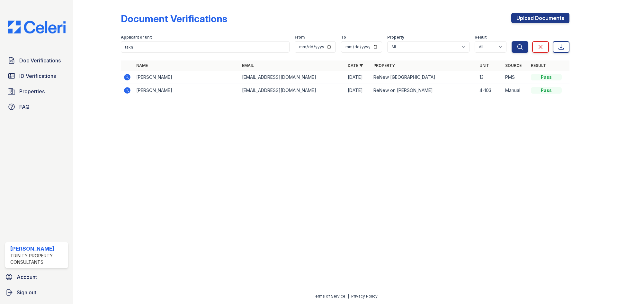 The image size is (617, 304). Describe the element at coordinates (37, 277) in the screenshot. I see `a: Account` at that location.